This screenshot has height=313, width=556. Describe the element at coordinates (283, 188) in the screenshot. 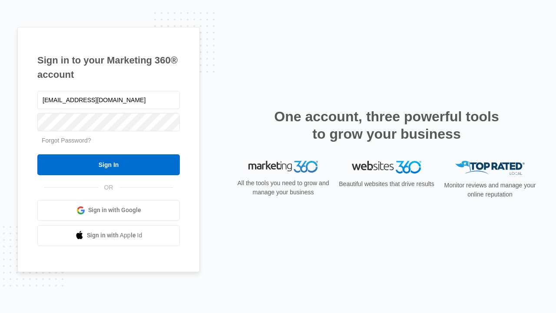

I see `p: All the tools you need to grow and manage your business` at that location.